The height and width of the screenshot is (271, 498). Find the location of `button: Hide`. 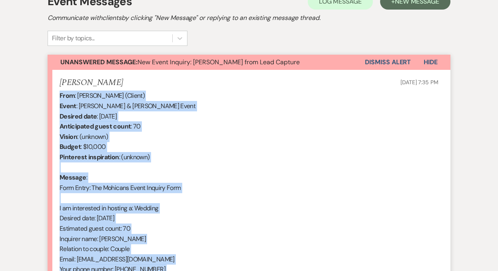

button: Hide is located at coordinates (430, 62).